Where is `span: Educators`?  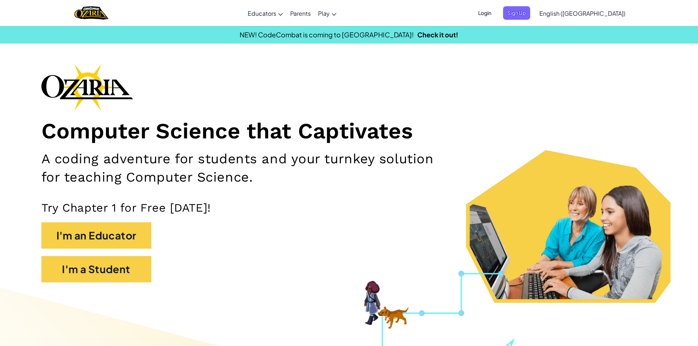
span: Educators is located at coordinates (262, 13).